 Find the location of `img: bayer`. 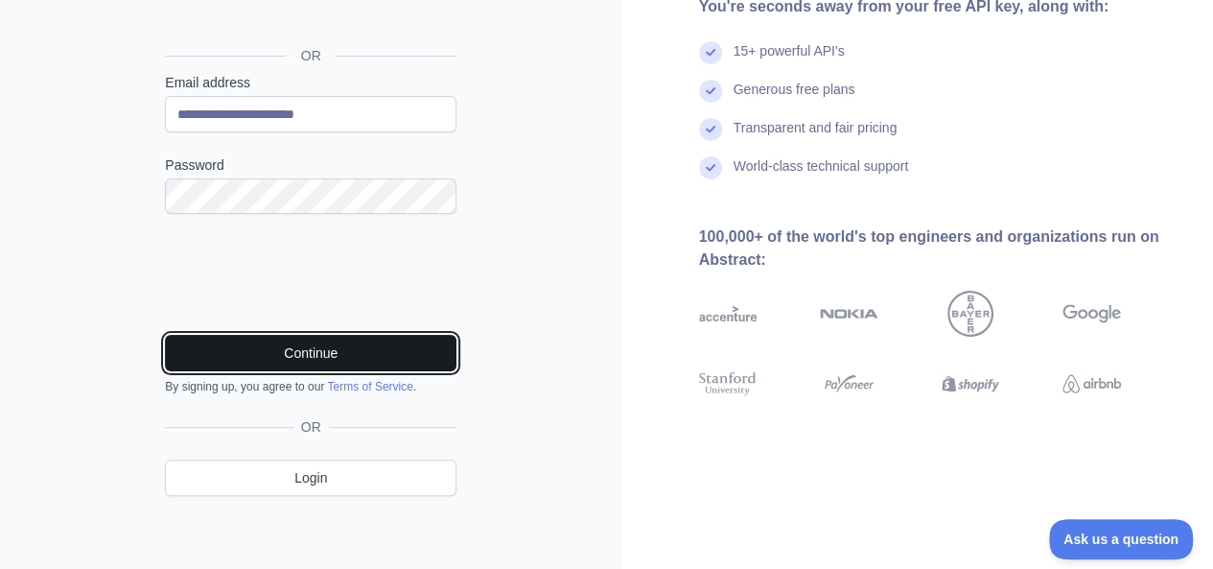

img: bayer is located at coordinates (971, 314).